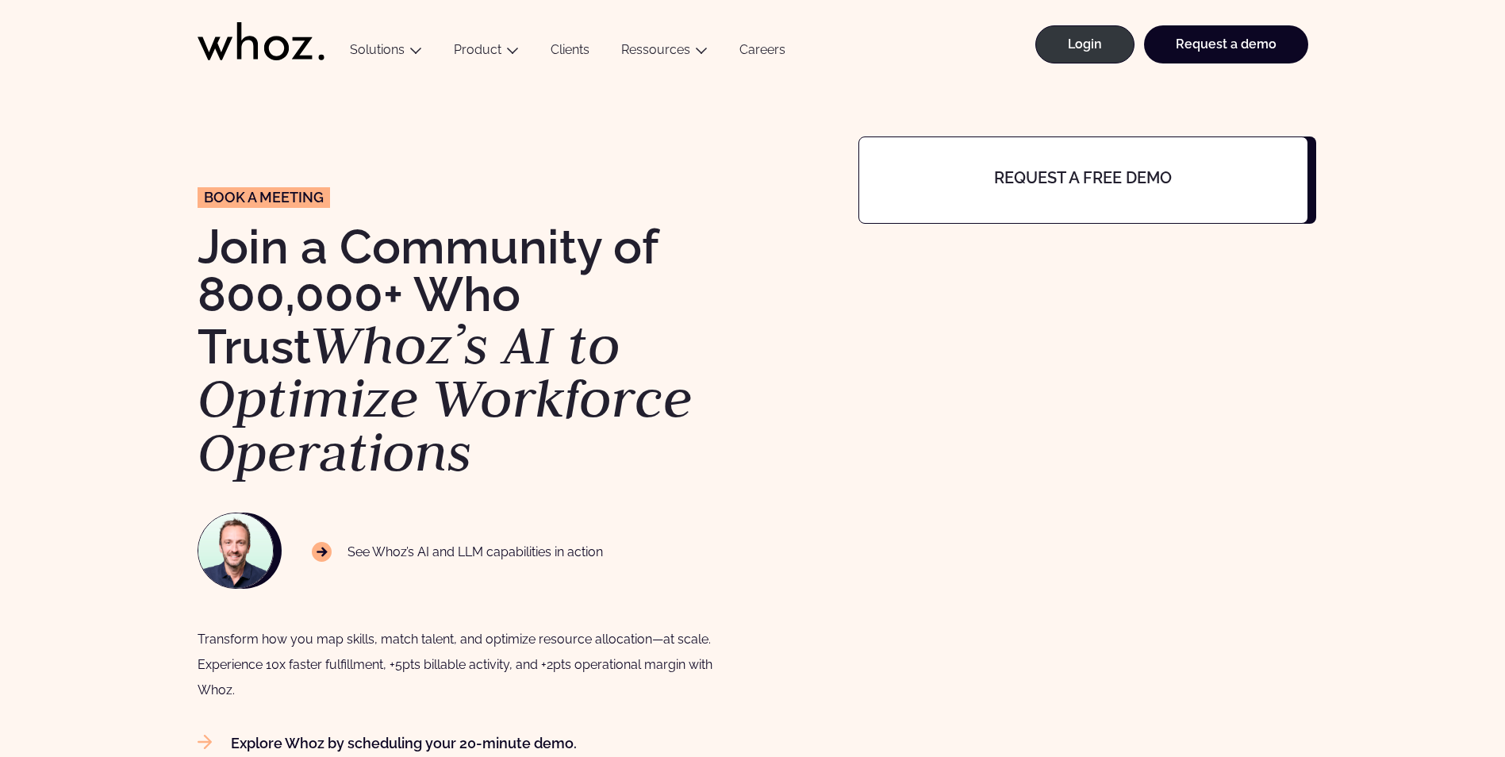  I want to click on h1: Join a Community of 800,000+ Who Trust, so click(467, 351).